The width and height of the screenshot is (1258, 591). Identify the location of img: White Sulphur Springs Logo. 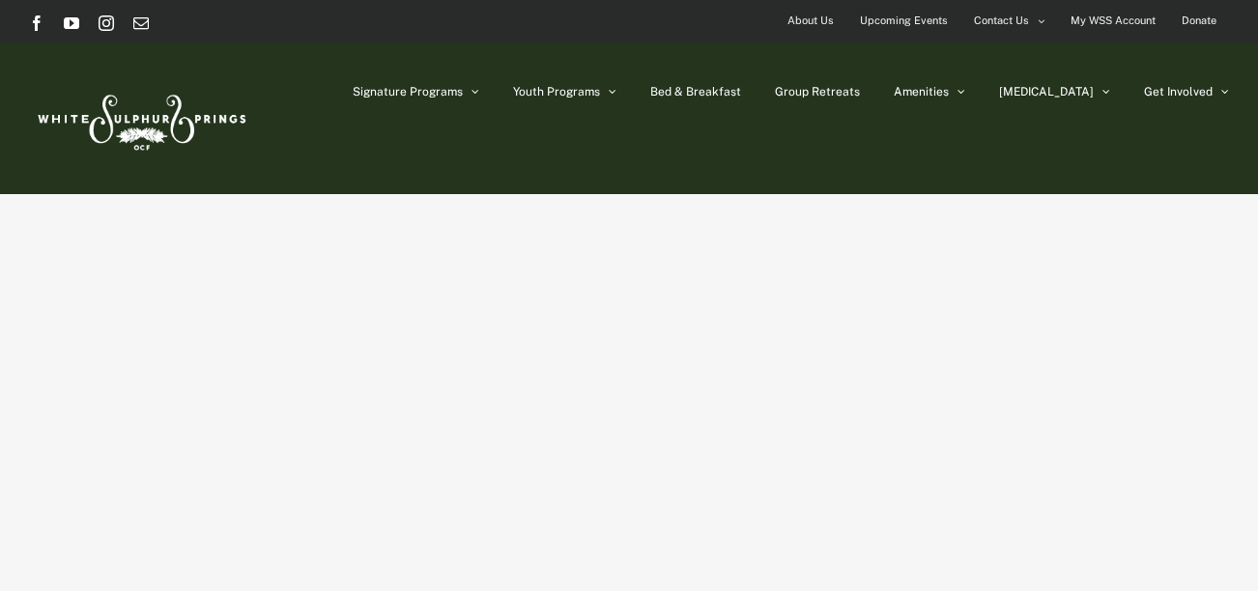
(140, 119).